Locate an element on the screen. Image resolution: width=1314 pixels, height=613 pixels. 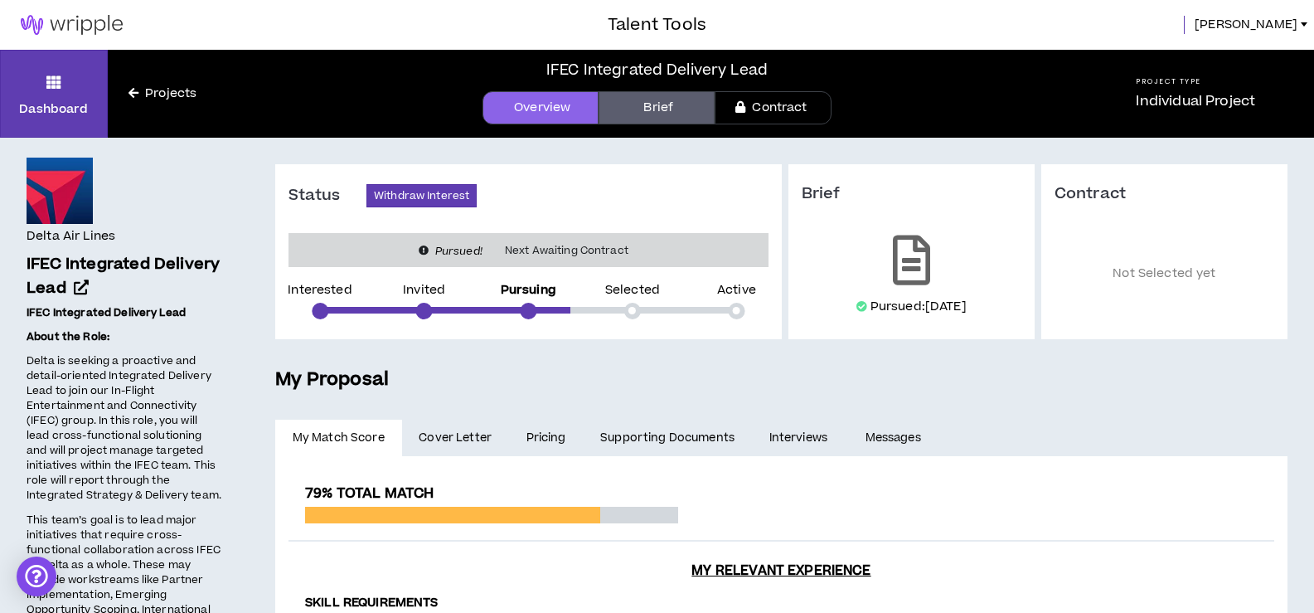
h3: Contract is located at coordinates (1164, 194).